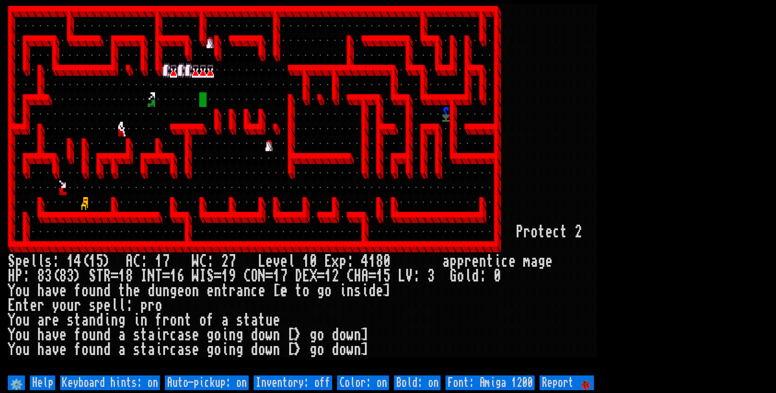 The height and width of the screenshot is (393, 776). I want to click on div: f, so click(210, 321).